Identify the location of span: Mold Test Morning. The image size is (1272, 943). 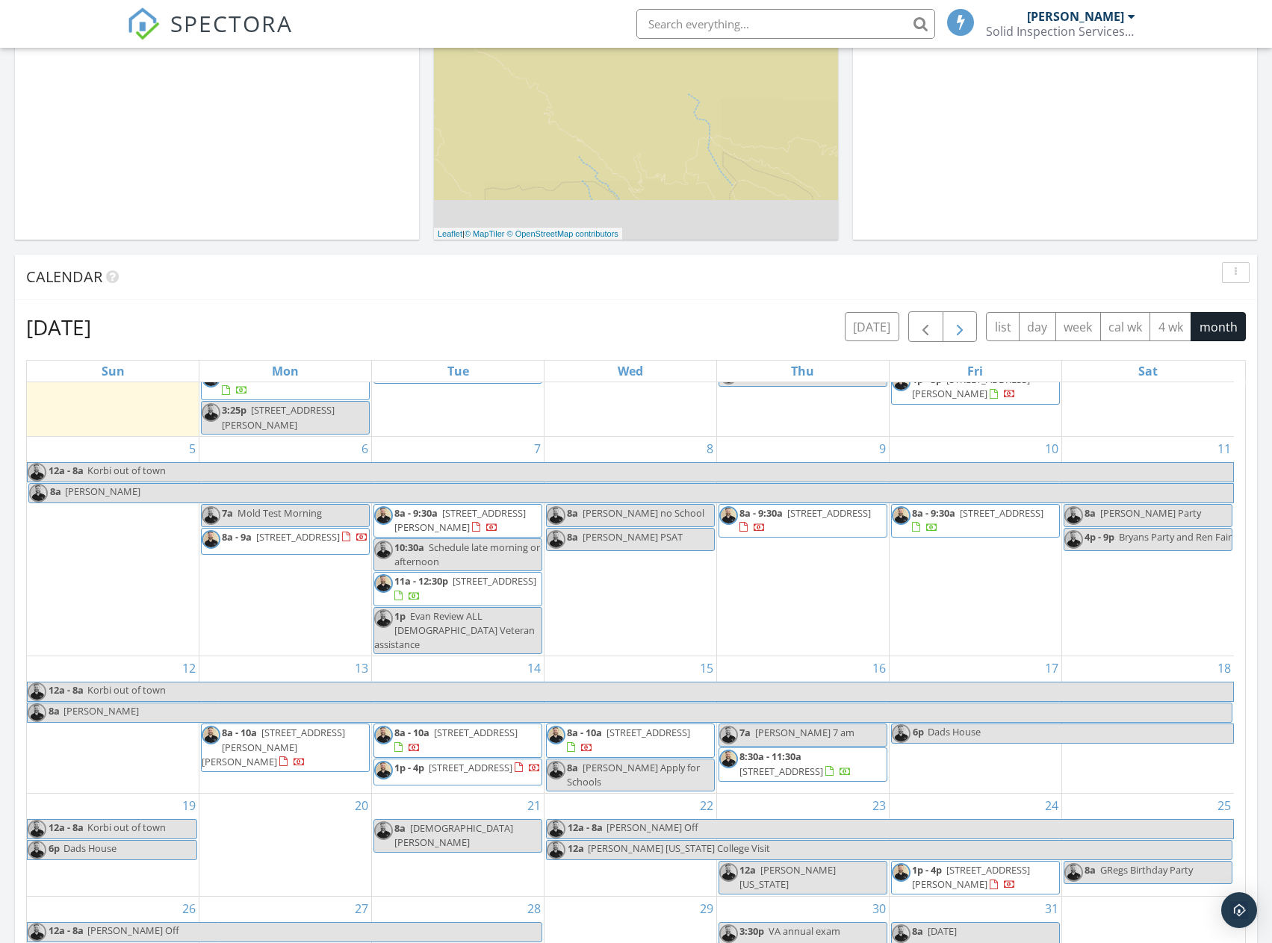
(279, 513).